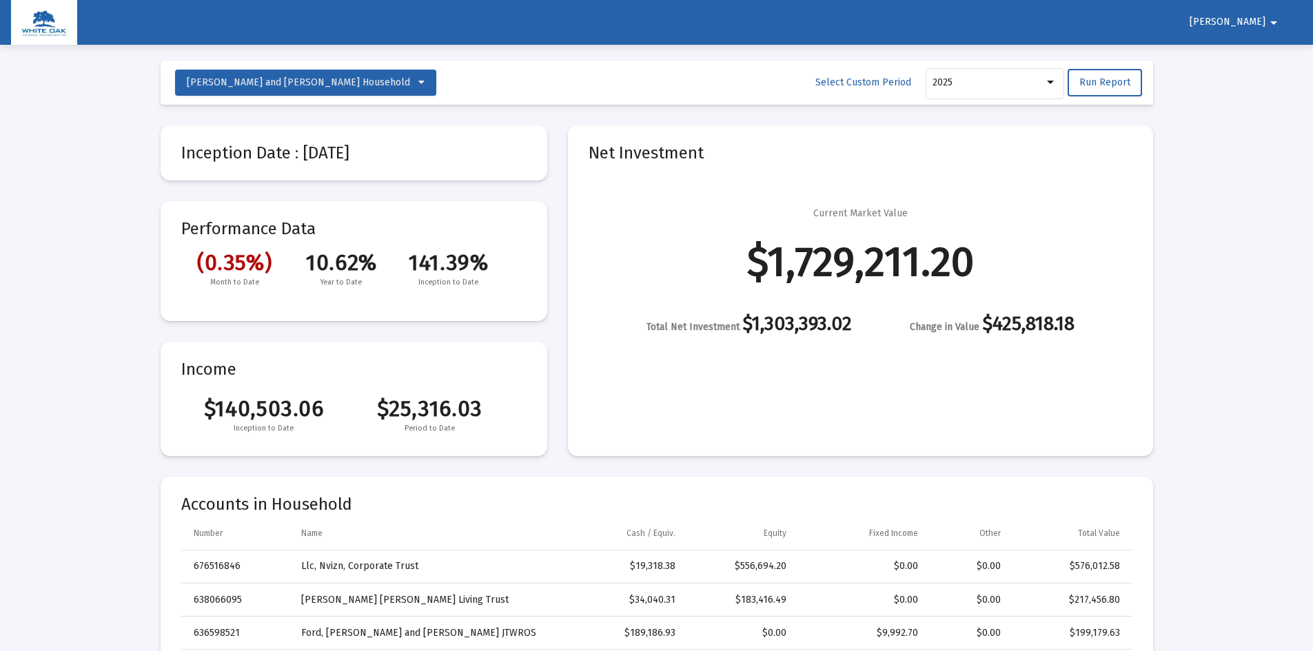  Describe the element at coordinates (860, 153) in the screenshot. I see `mat-card-title: Net Investment` at that location.